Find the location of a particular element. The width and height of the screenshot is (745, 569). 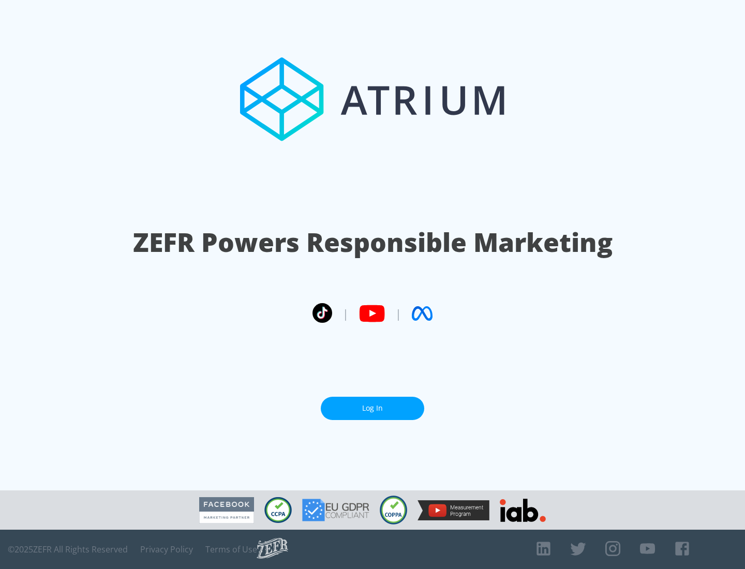

img: YouTube Measurement Program is located at coordinates (453, 510).